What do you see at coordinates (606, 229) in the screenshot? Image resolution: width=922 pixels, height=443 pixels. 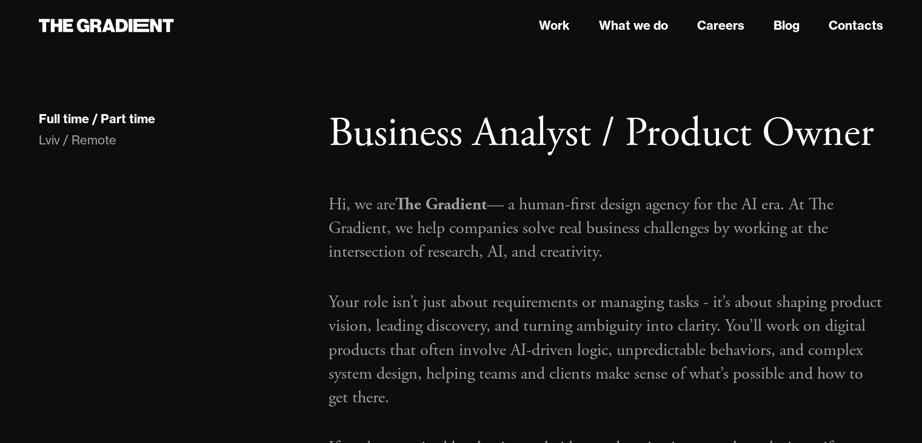 I see `p: Hi, we are — a human-first design agency for the AI era. At The Gradient, we help companies solve...` at bounding box center [606, 229].